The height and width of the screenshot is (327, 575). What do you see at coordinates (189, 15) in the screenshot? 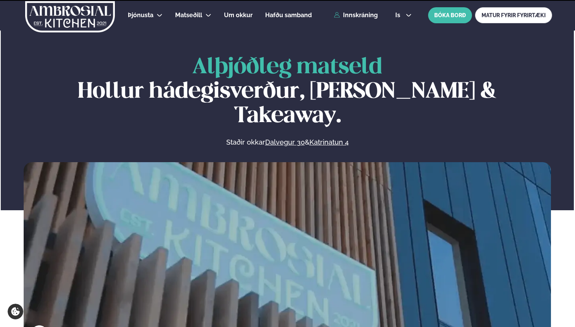
I see `a: Matseðill` at bounding box center [189, 15].